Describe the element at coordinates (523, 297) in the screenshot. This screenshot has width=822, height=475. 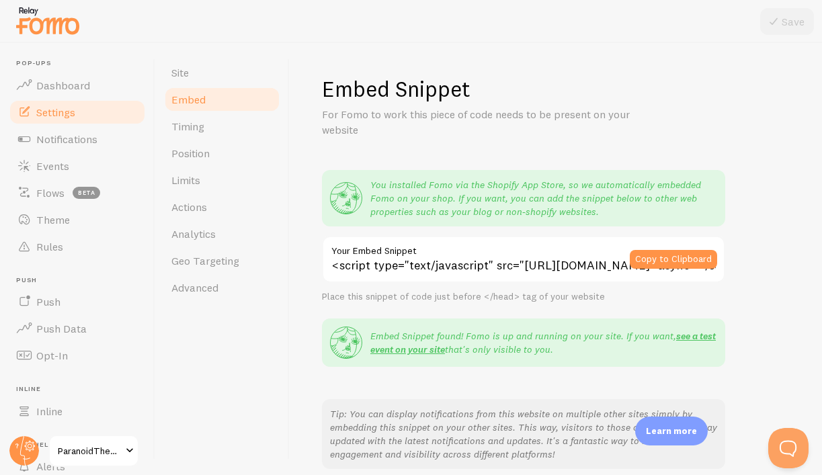
I see `div: Place this snippet of code just before </head> tag of your website` at that location.